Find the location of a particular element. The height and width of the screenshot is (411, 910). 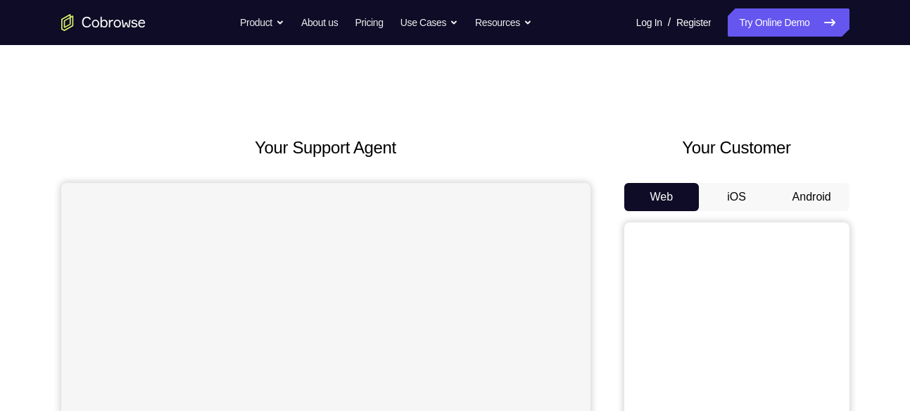

button: Resources is located at coordinates (503, 23).